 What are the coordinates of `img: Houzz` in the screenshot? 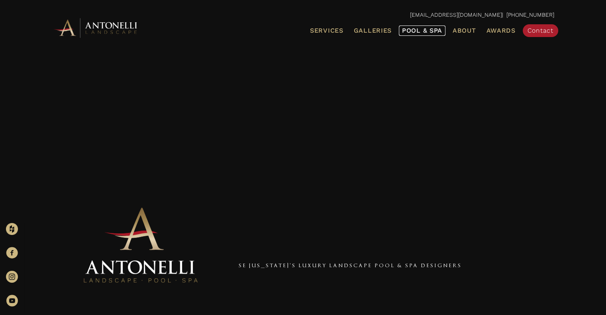 It's located at (12, 229).